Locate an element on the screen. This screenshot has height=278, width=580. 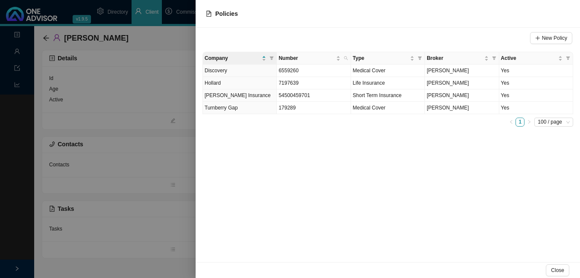
span: 54500459701 is located at coordinates (294, 95).